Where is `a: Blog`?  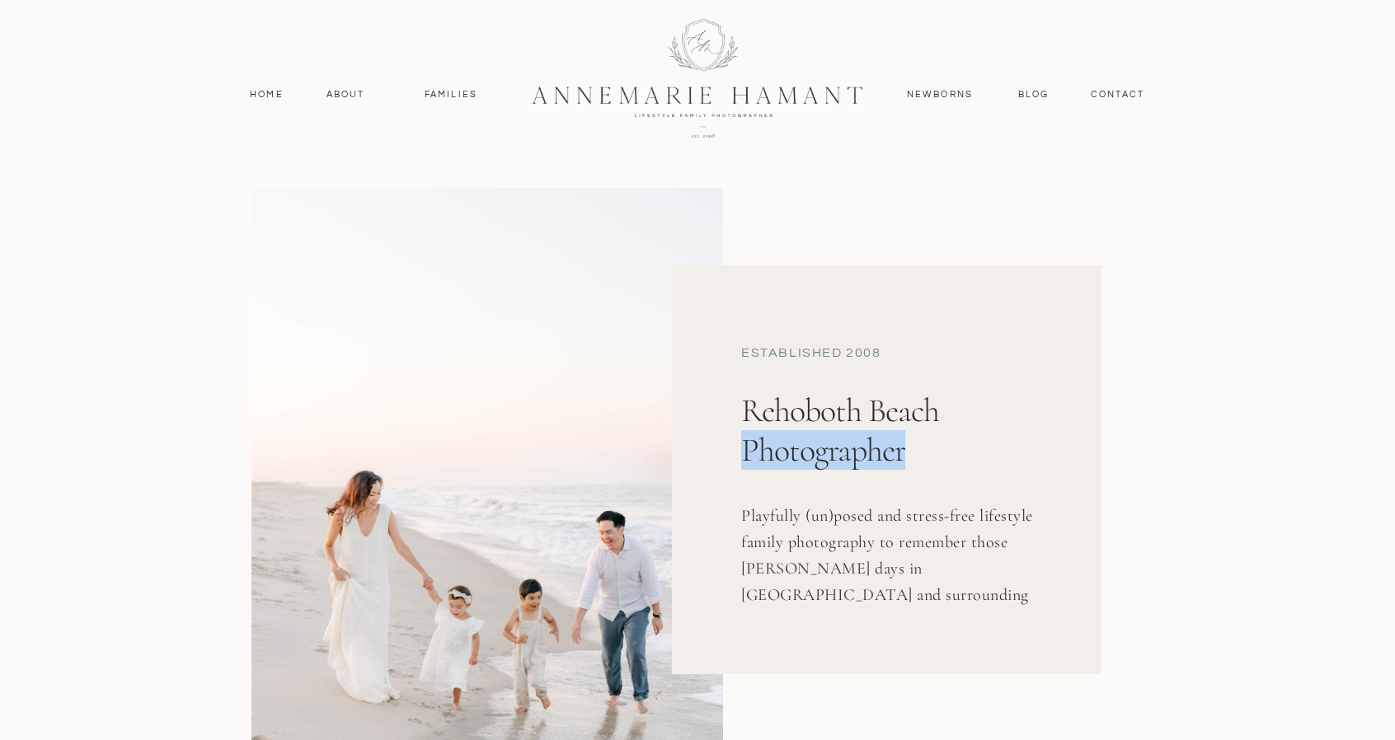 a: Blog is located at coordinates (1033, 95).